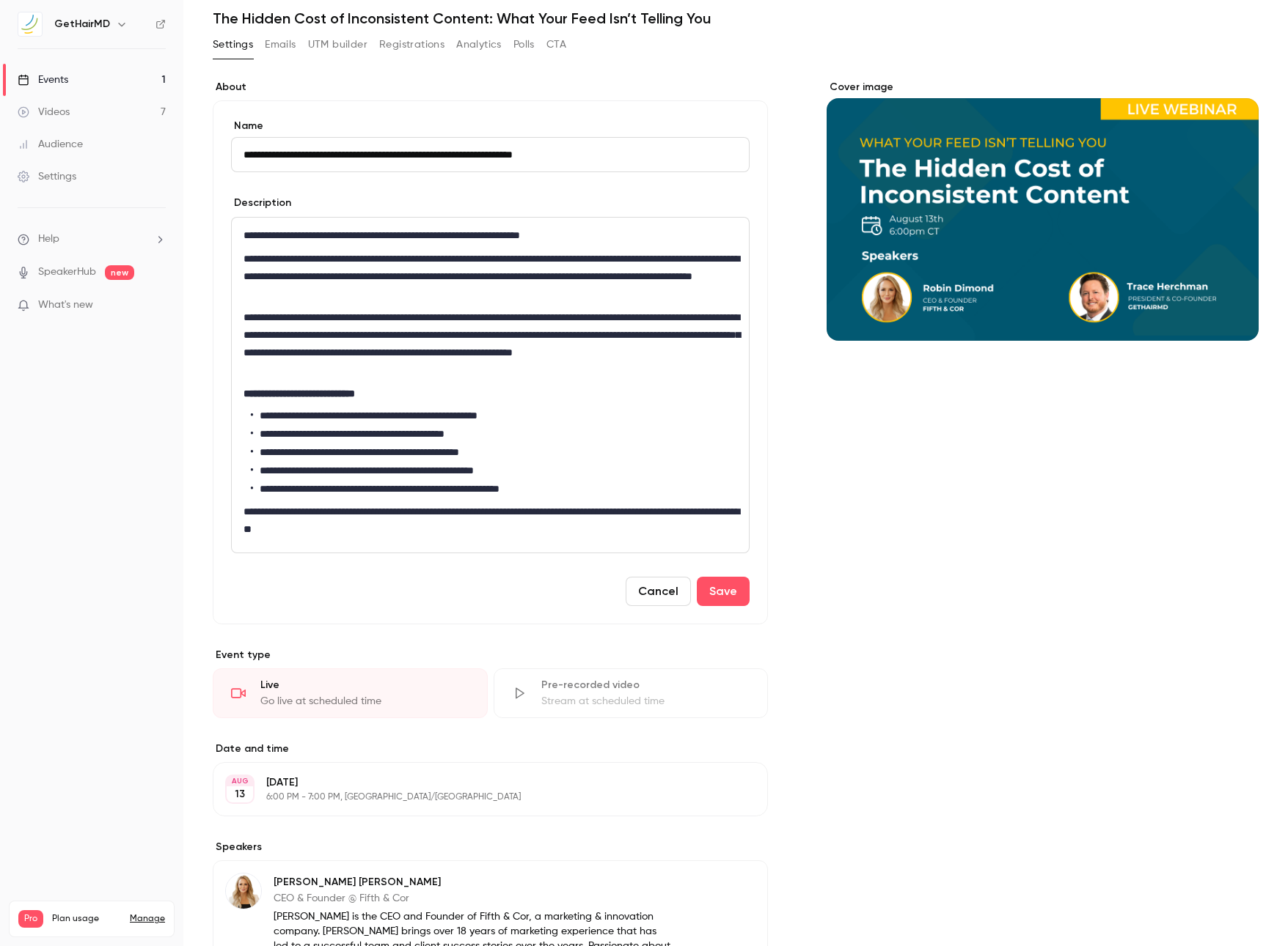 The height and width of the screenshot is (946, 1288). What do you see at coordinates (658, 591) in the screenshot?
I see `button: Cancel` at bounding box center [658, 591].